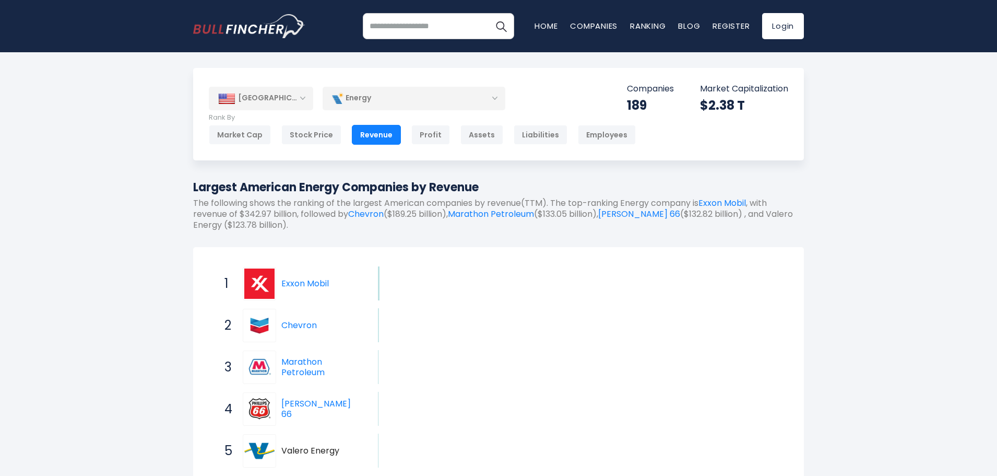  Describe the element at coordinates (744, 105) in the screenshot. I see `div: $2.38 T` at that location.